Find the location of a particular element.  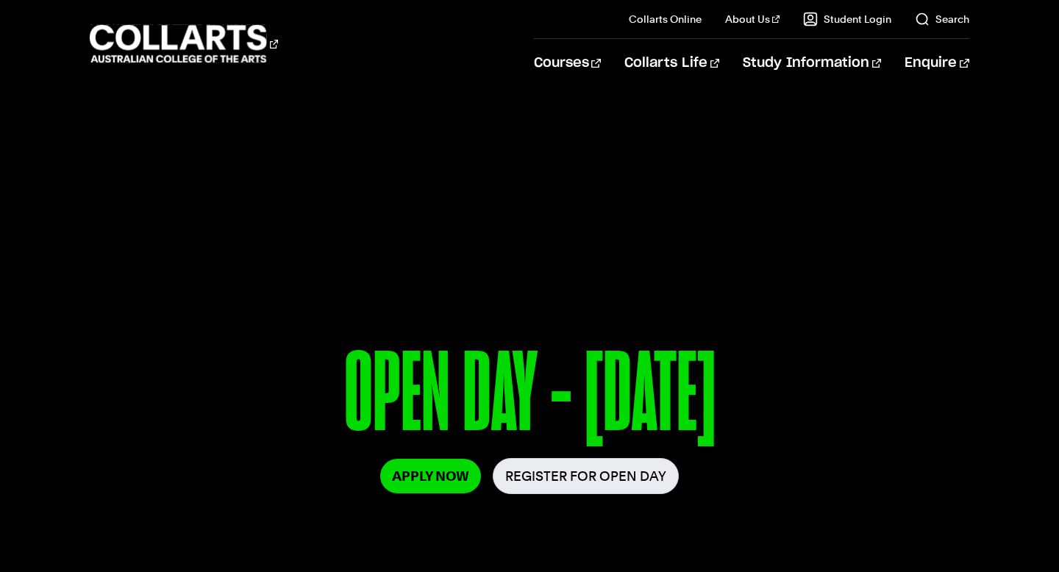

a: About Us is located at coordinates (752, 19).